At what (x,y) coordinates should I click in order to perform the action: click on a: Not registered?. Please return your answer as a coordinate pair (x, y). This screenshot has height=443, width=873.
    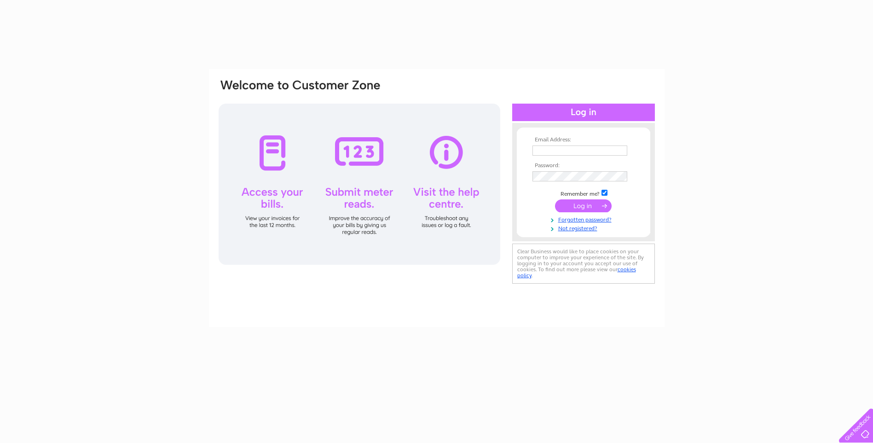
    Looking at the image, I should click on (584, 227).